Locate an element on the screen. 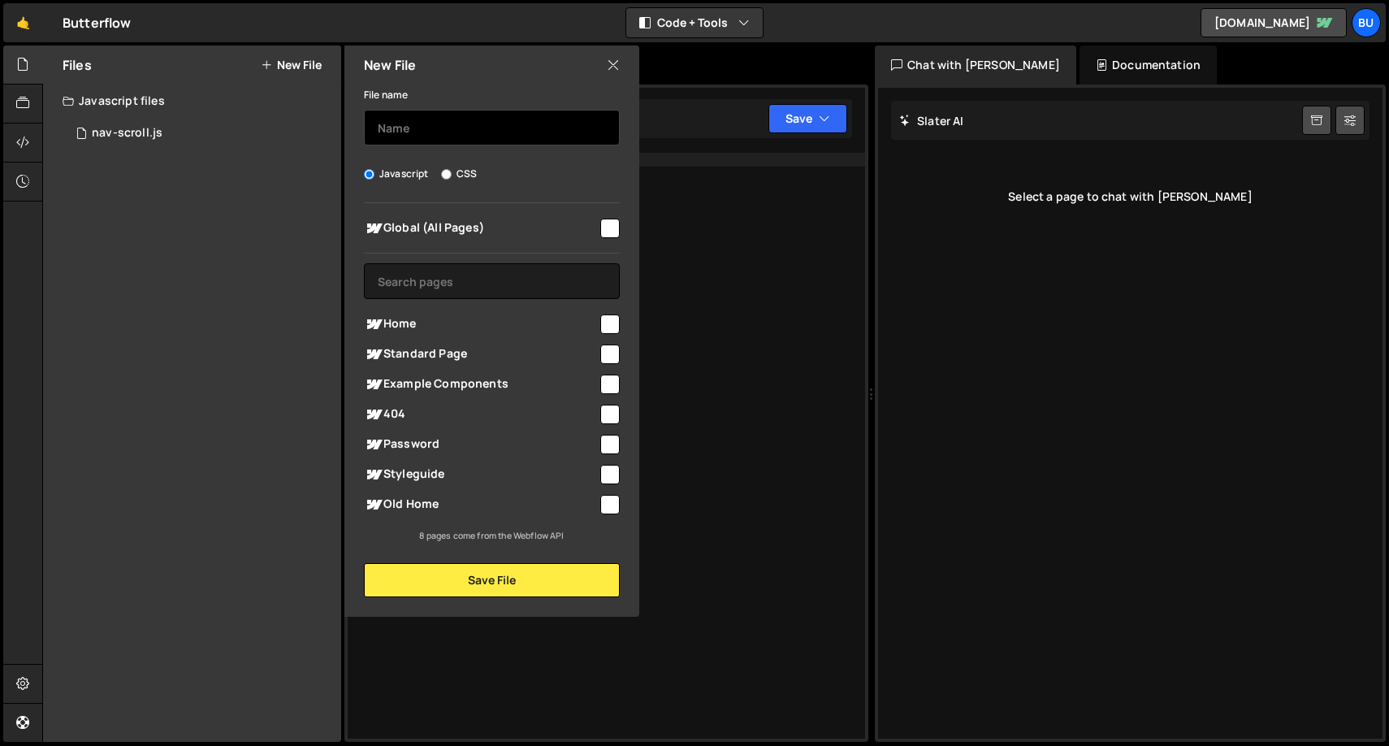  input: Name is located at coordinates (491, 128).